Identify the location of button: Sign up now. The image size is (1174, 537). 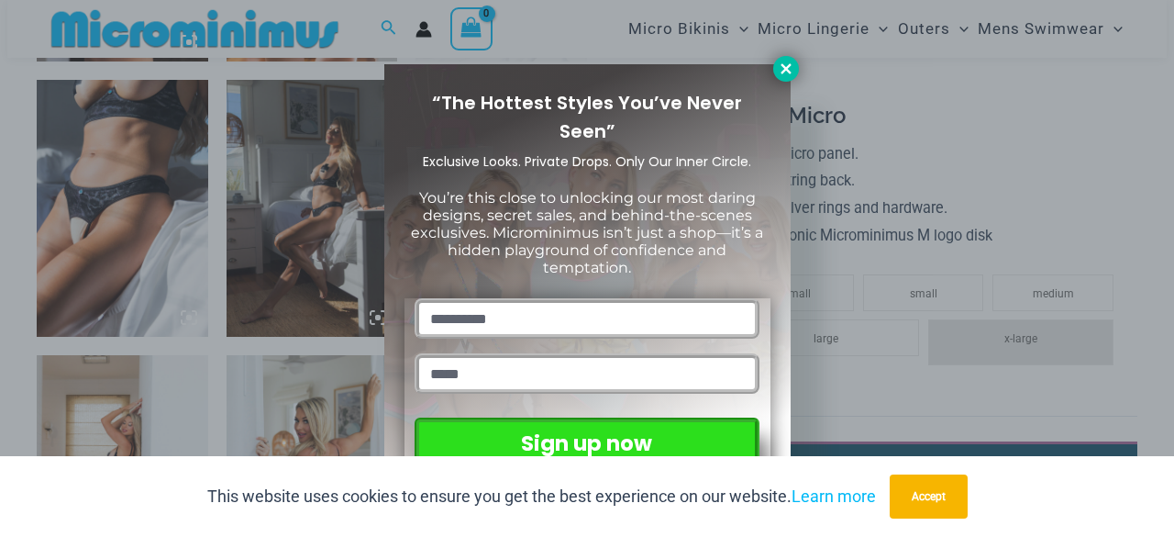
(586, 443).